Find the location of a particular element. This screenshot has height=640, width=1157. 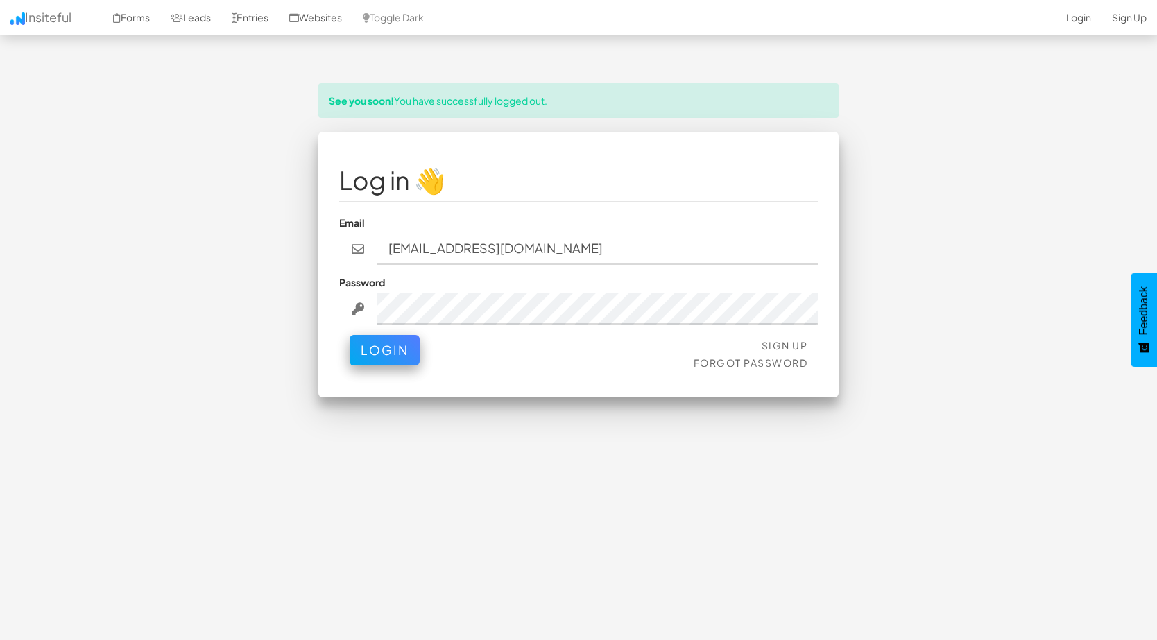

a: Forgot Password is located at coordinates (751, 363).